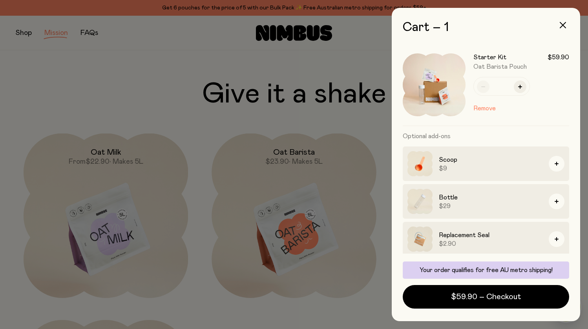  What do you see at coordinates (484, 108) in the screenshot?
I see `button: Remove` at bounding box center [484, 108].